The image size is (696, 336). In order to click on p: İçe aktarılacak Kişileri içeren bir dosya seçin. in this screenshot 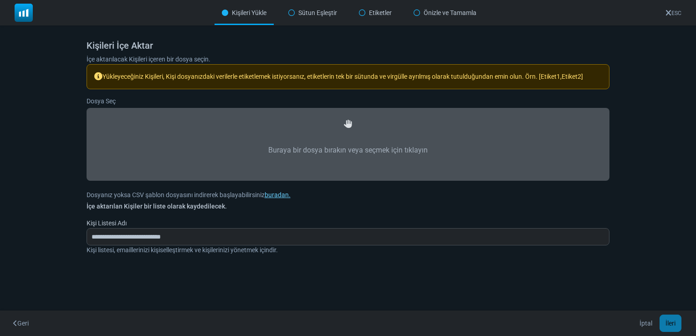, I will do `click(348, 59)`.